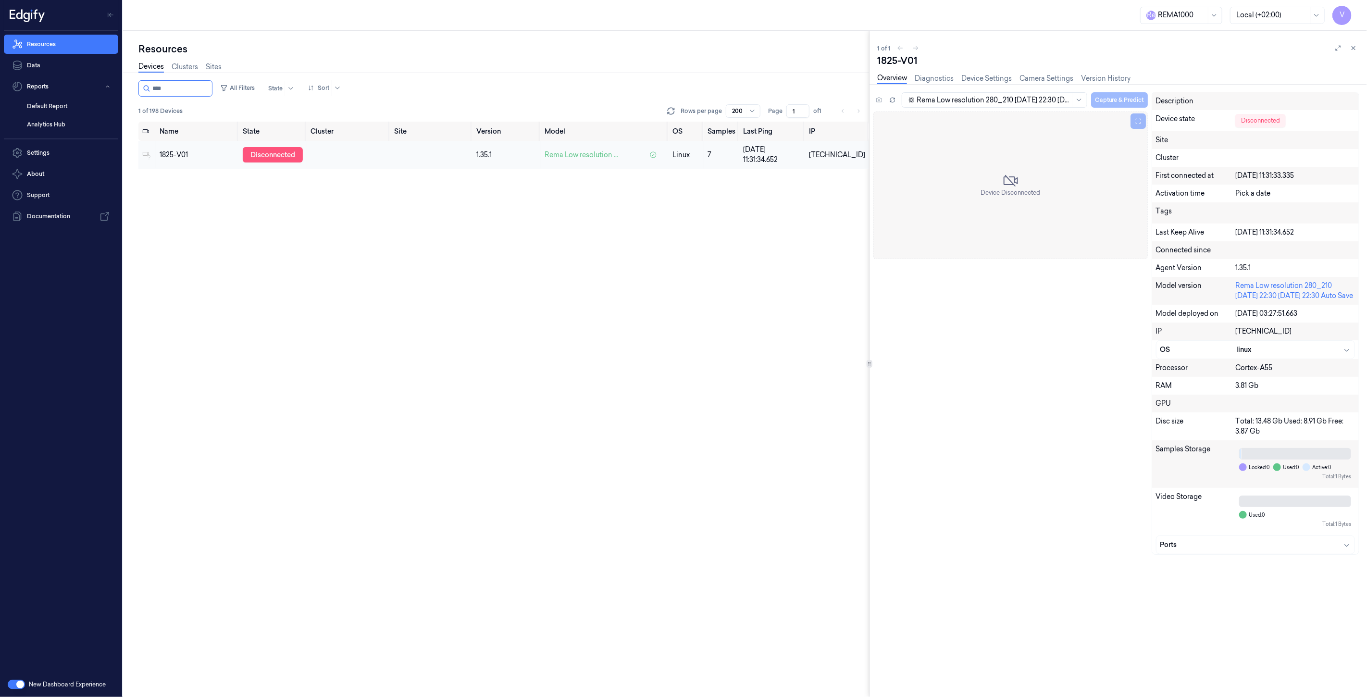  Describe the element at coordinates (1196, 464) in the screenshot. I see `div: Samples Storage` at that location.